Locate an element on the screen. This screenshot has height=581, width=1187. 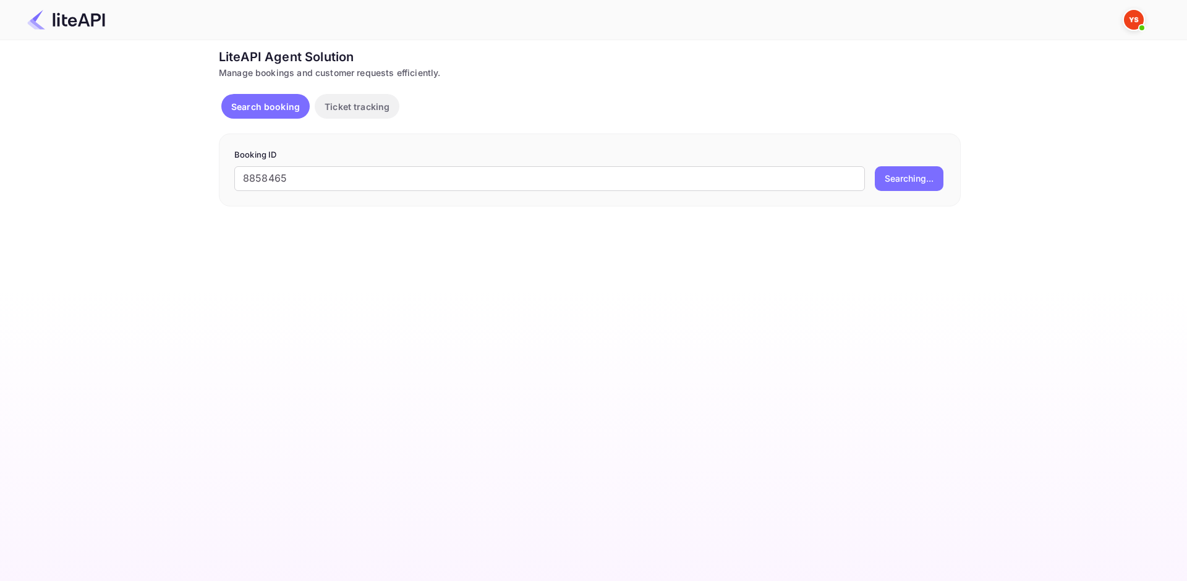
div: Manage bookings and customer requests efficiently. is located at coordinates (590, 72).